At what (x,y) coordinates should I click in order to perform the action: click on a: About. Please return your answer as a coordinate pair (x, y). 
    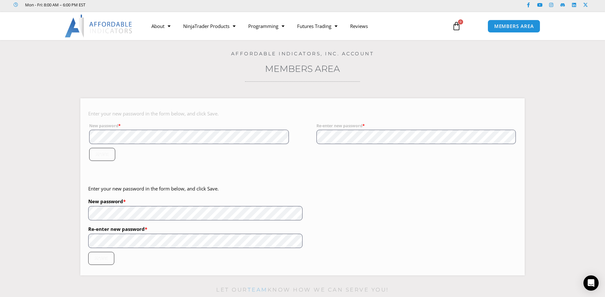
    Looking at the image, I should click on (161, 26).